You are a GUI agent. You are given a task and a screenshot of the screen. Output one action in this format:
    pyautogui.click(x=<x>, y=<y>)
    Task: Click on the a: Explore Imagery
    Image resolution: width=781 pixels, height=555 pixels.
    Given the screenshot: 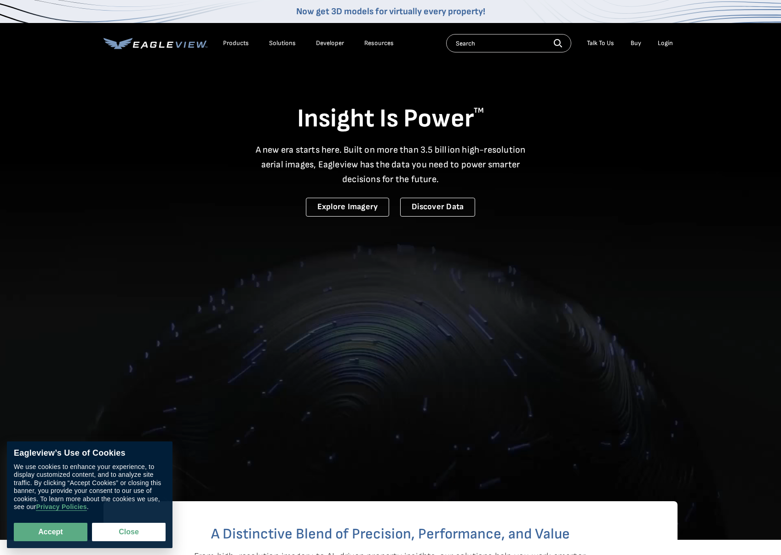 What is the action you would take?
    pyautogui.click(x=348, y=207)
    